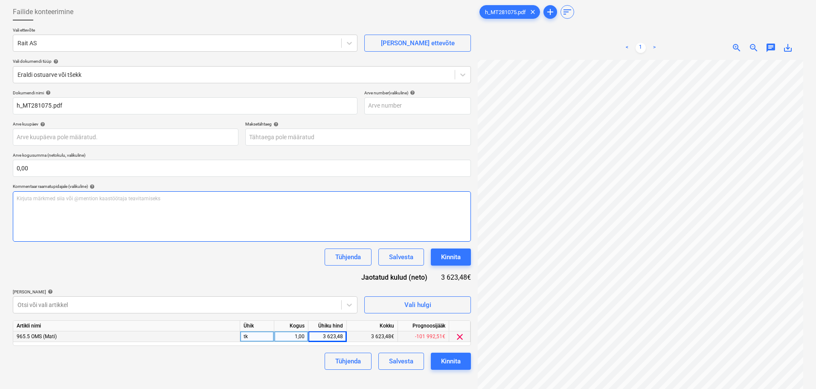 This screenshot has height=389, width=816. I want to click on div: Maksetähtaeg, so click(358, 124).